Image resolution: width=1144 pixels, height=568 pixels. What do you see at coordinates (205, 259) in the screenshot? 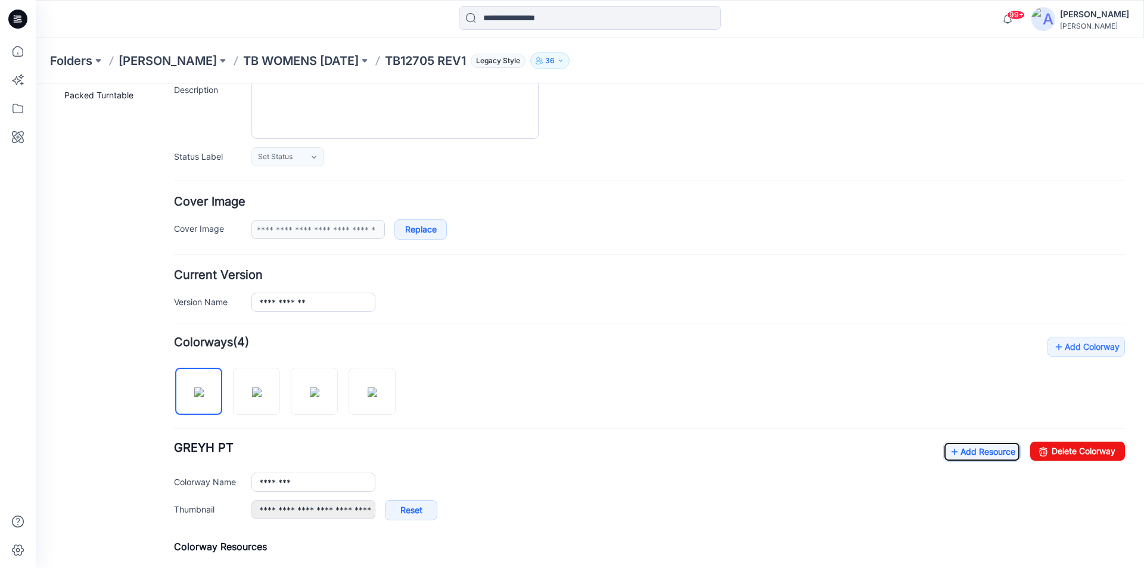
I see `span: (4)` at bounding box center [205, 259].